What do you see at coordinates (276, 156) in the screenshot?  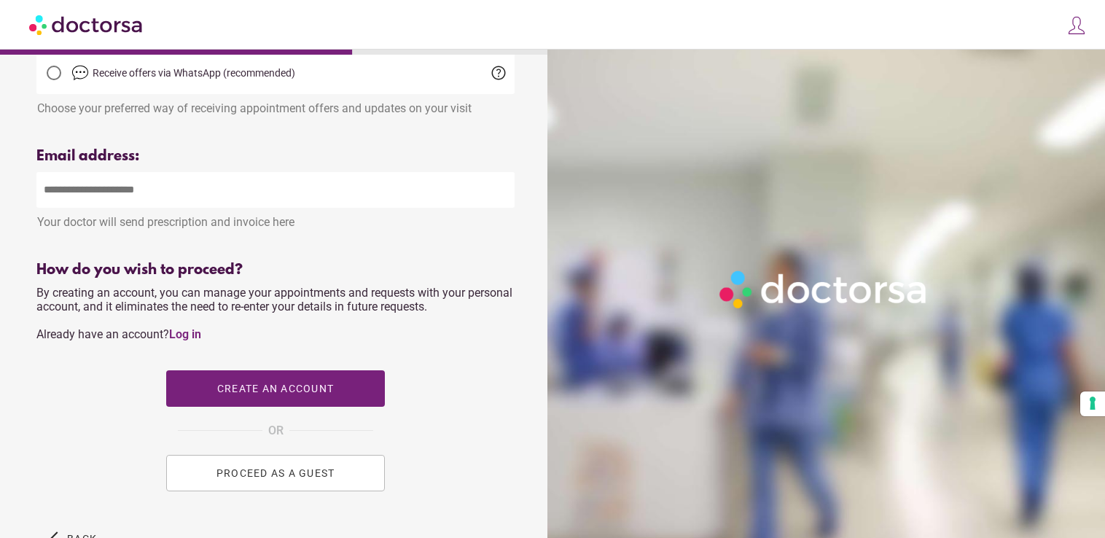 I see `div: Email address:` at bounding box center [276, 156].